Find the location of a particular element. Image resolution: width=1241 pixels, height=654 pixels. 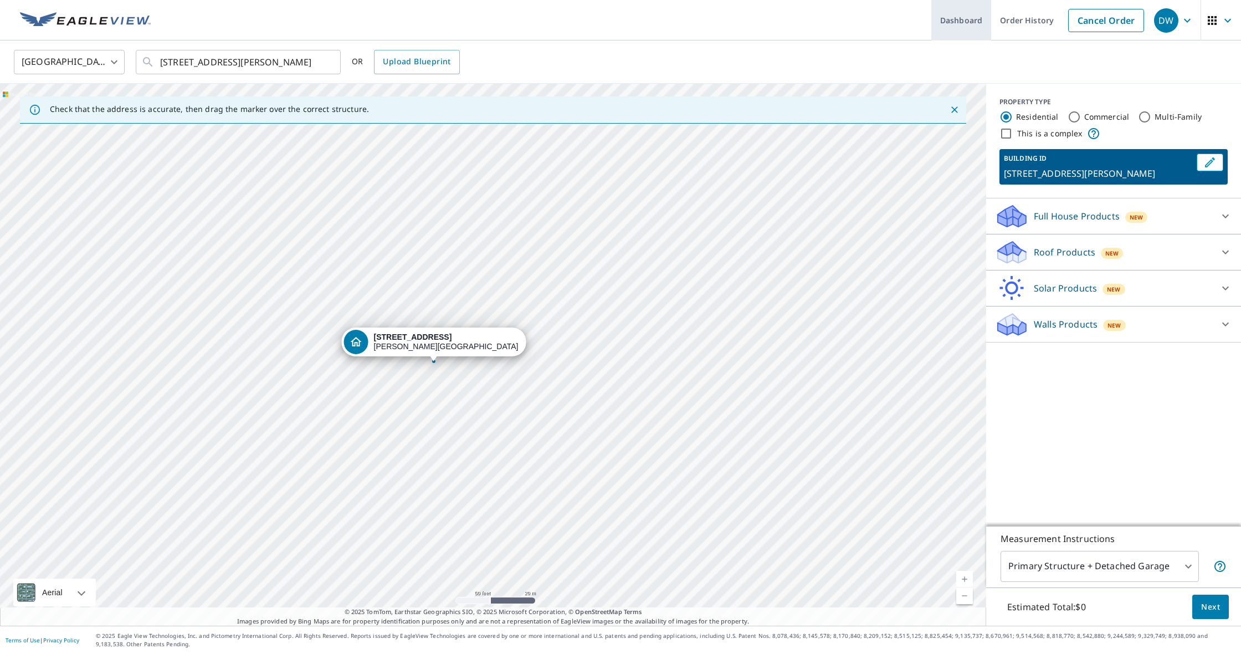

label: Multi-Family is located at coordinates (1177, 117).